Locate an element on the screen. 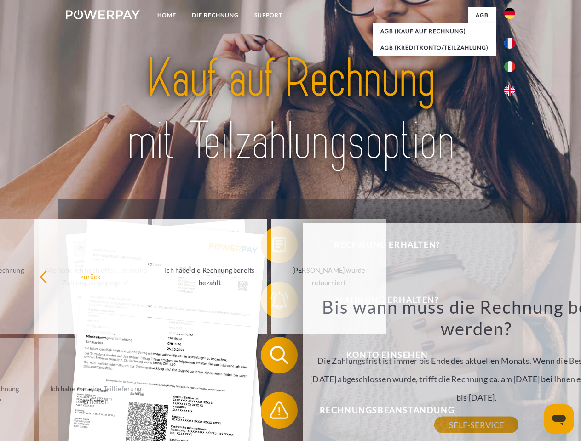 The height and width of the screenshot is (441, 581). a: agb is located at coordinates (482, 15).